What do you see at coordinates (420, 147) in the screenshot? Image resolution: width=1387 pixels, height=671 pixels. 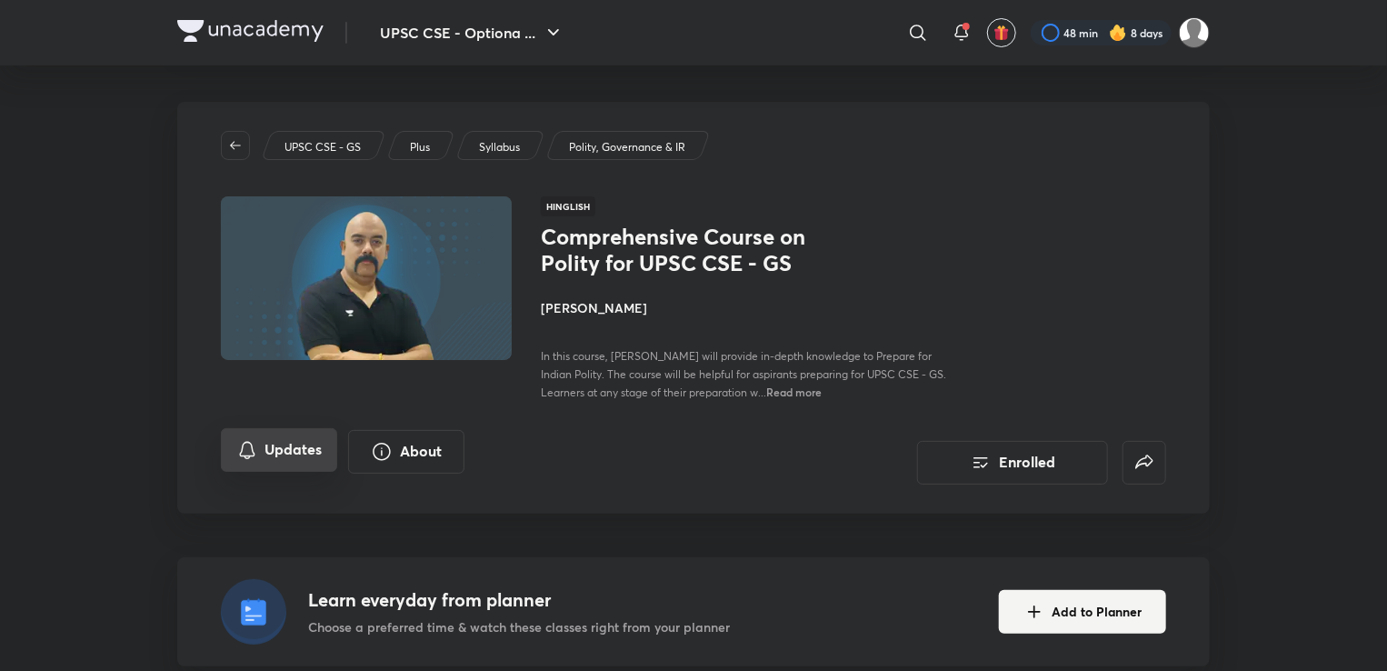 I see `a: Plus` at bounding box center [420, 147].